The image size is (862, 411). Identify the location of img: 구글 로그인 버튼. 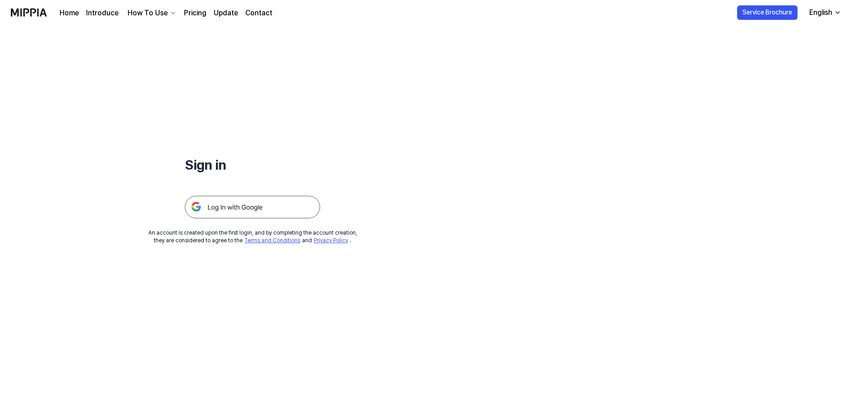
(253, 207).